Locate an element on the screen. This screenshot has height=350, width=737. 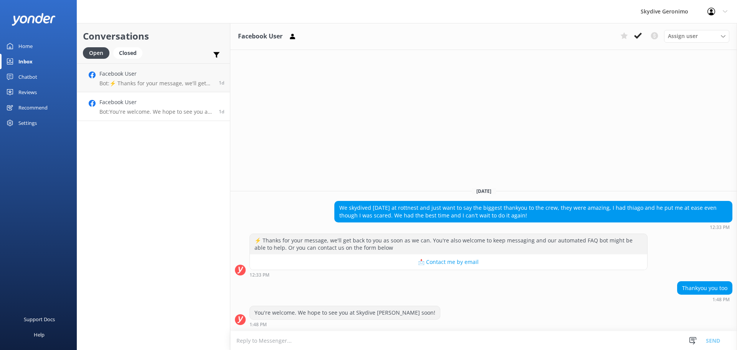
span: Assign user is located at coordinates (683, 36).